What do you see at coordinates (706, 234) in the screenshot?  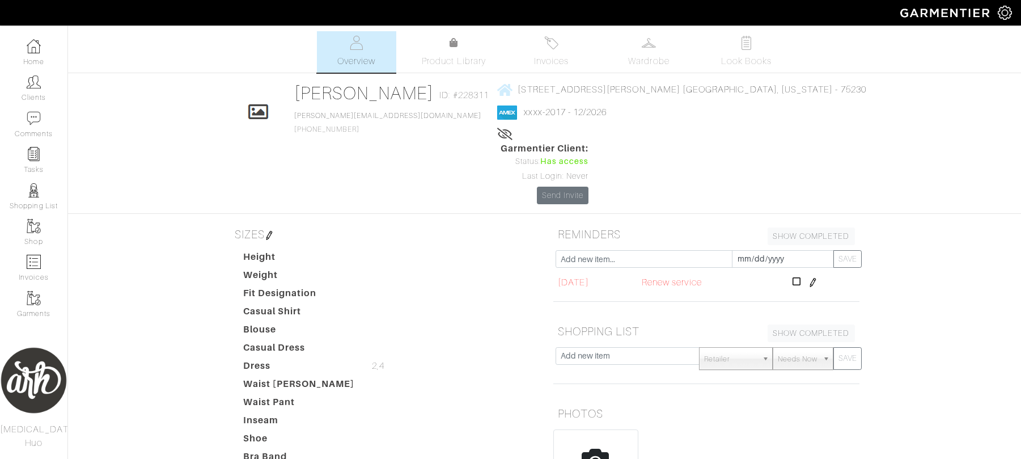 I see `h5: REMINDERS` at bounding box center [706, 234].